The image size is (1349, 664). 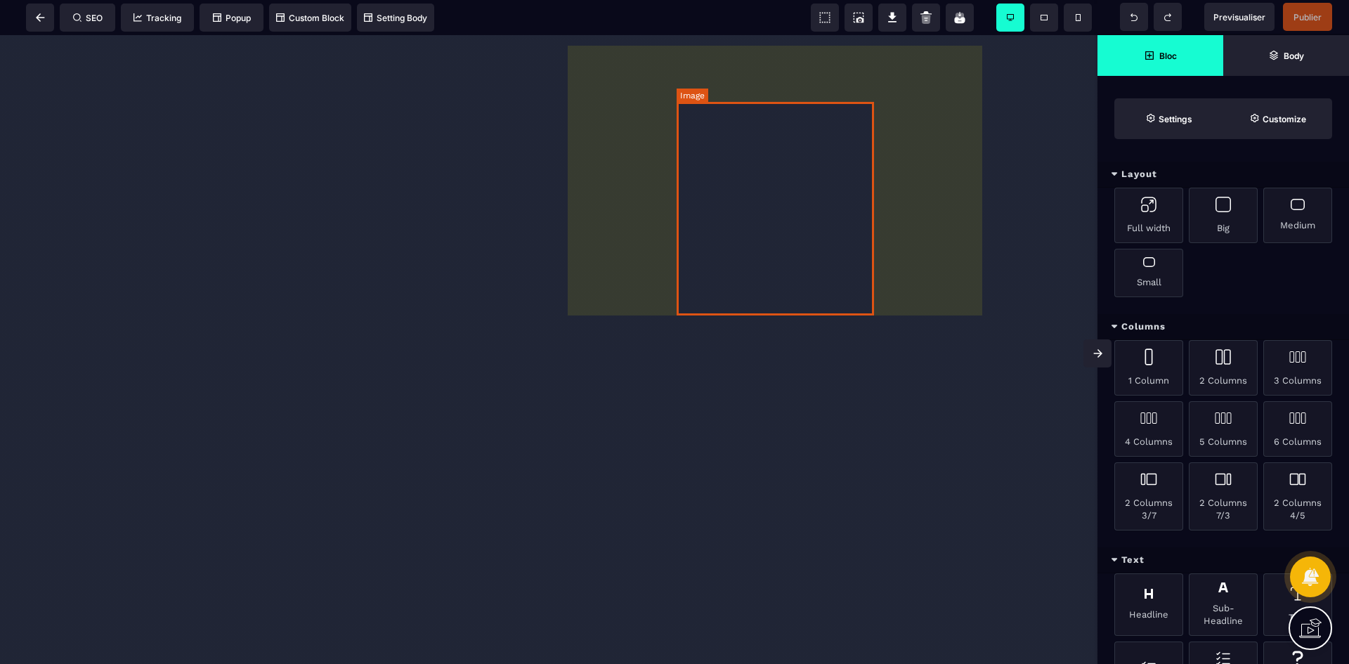 I want to click on div: Layout, so click(x=1223, y=174).